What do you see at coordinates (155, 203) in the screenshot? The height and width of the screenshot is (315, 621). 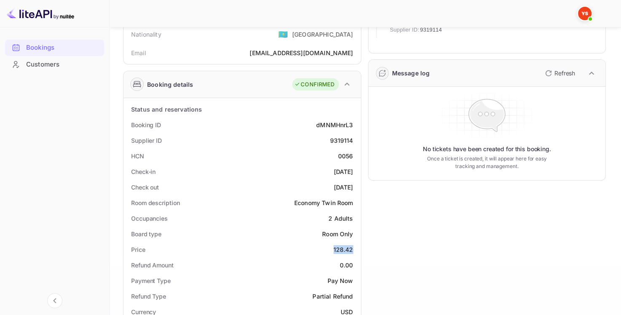 I see `div: Room description` at bounding box center [155, 203].